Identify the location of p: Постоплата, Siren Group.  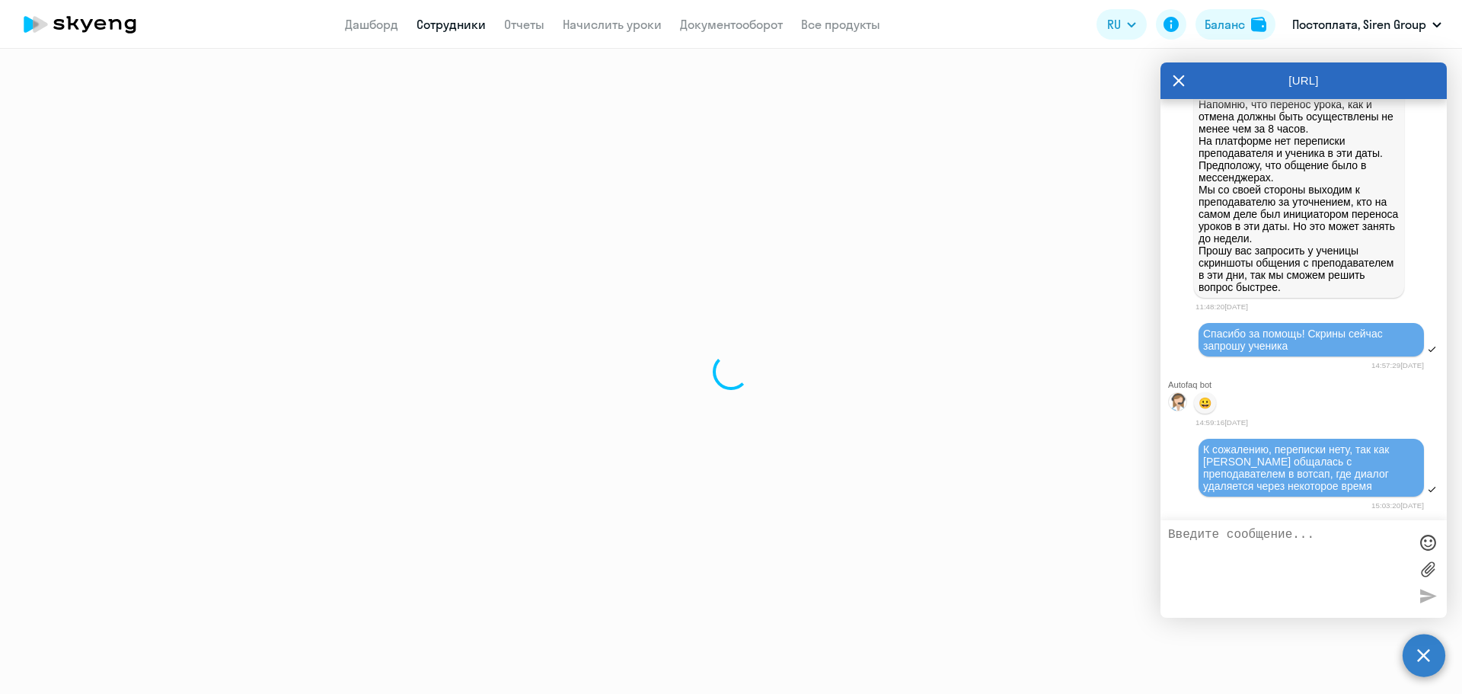
(1359, 24).